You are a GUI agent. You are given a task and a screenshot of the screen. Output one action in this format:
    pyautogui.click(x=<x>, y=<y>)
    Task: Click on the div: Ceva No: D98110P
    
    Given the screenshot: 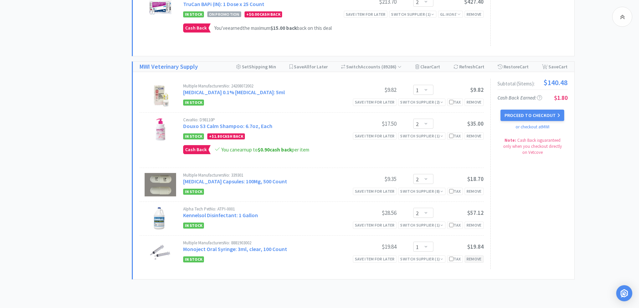 What is the action you would take?
    pyautogui.click(x=264, y=120)
    